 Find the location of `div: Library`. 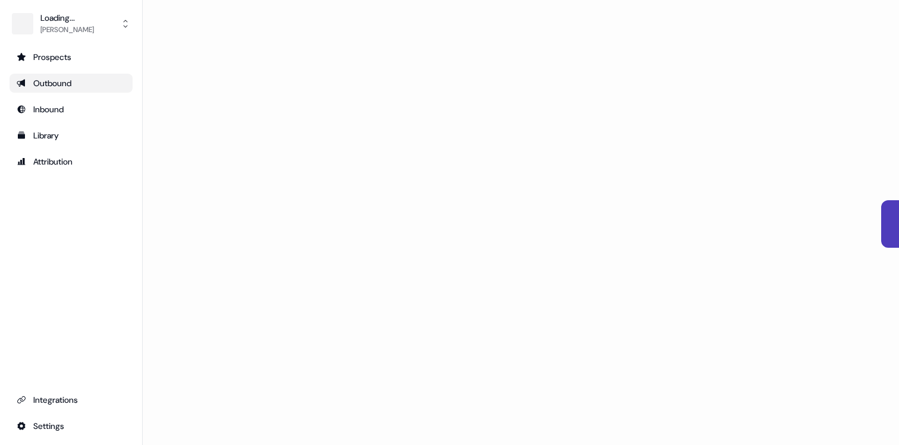

div: Library is located at coordinates (71, 136).